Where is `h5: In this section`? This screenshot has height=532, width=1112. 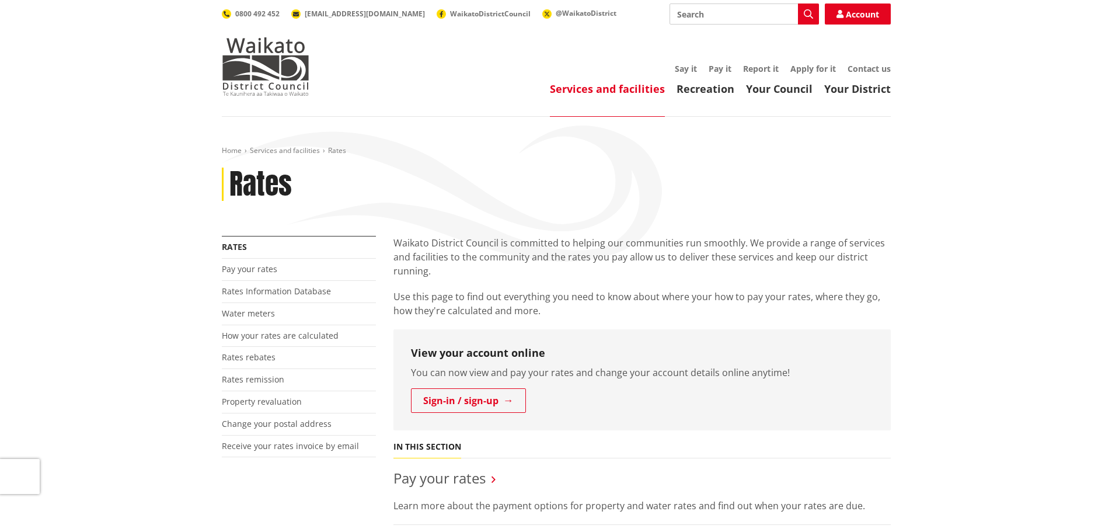
h5: In this section is located at coordinates (427, 446).